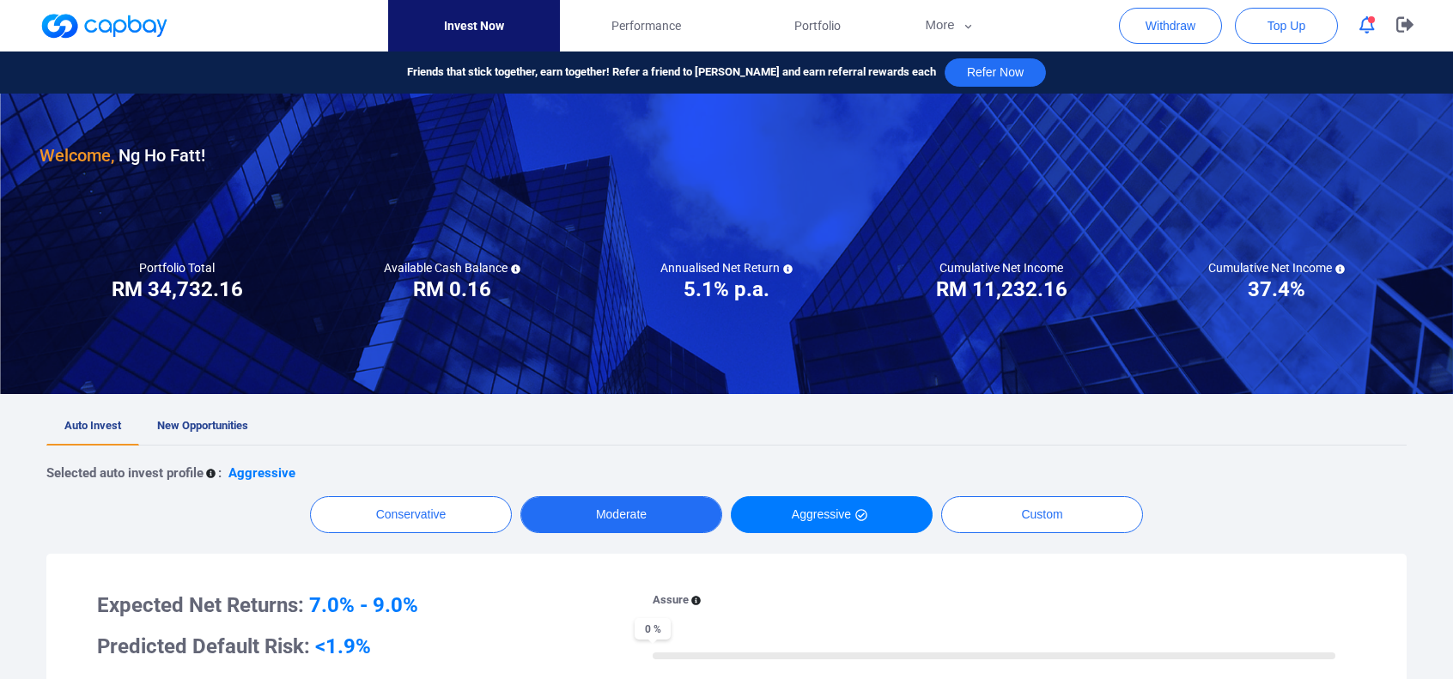 This screenshot has width=1453, height=679. What do you see at coordinates (726, 268) in the screenshot?
I see `h5: Annualised Net Return` at bounding box center [726, 268].